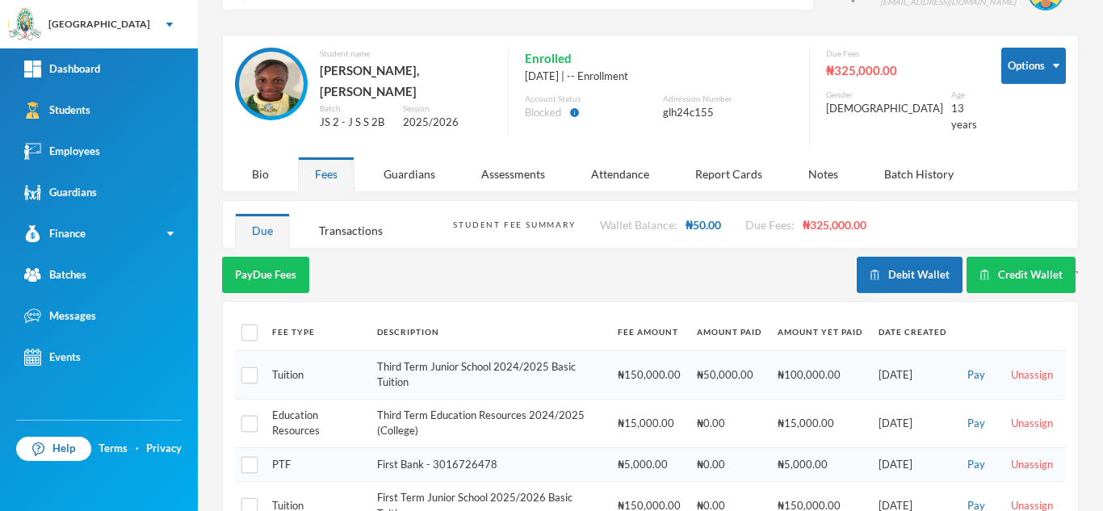 The image size is (1103, 511). Describe the element at coordinates (262, 230) in the screenshot. I see `div: Due` at that location.